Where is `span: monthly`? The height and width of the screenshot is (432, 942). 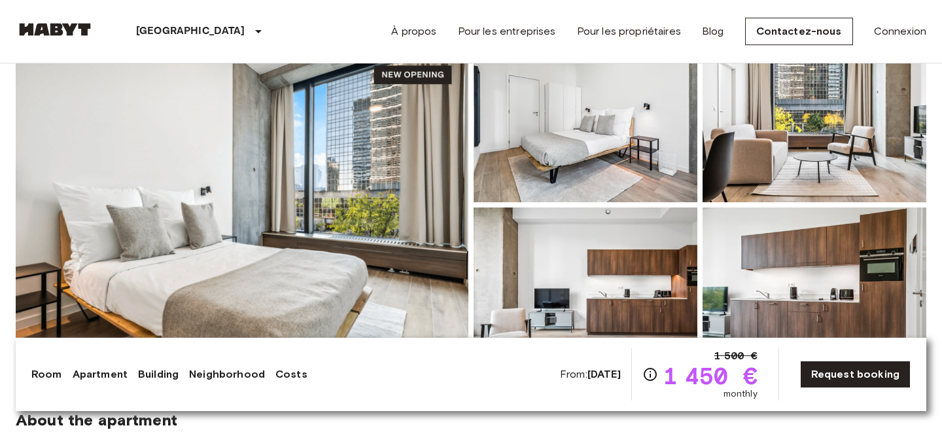 span: monthly is located at coordinates (741, 394).